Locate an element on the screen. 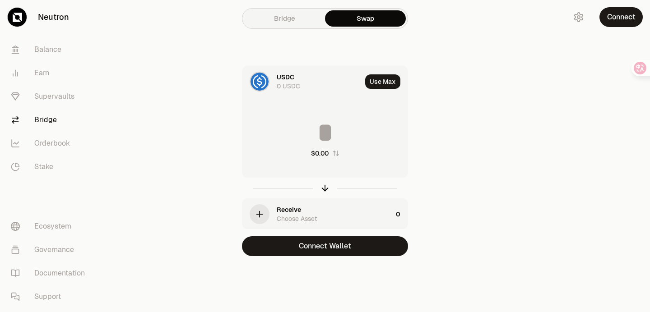 The image size is (650, 312). img: USDC Logo is located at coordinates (260, 82).